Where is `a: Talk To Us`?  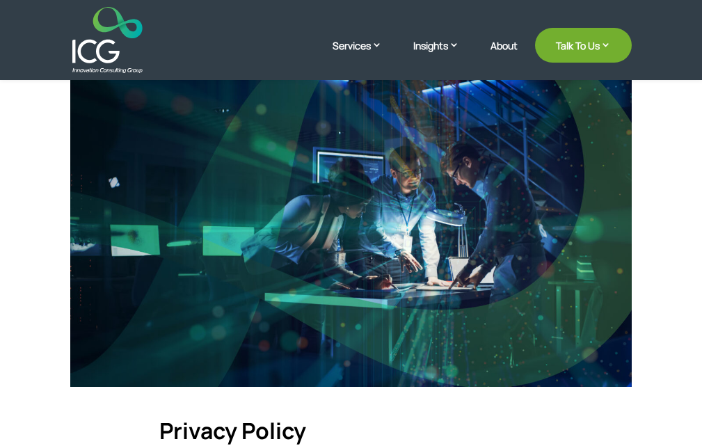
a: Talk To Us is located at coordinates (583, 45).